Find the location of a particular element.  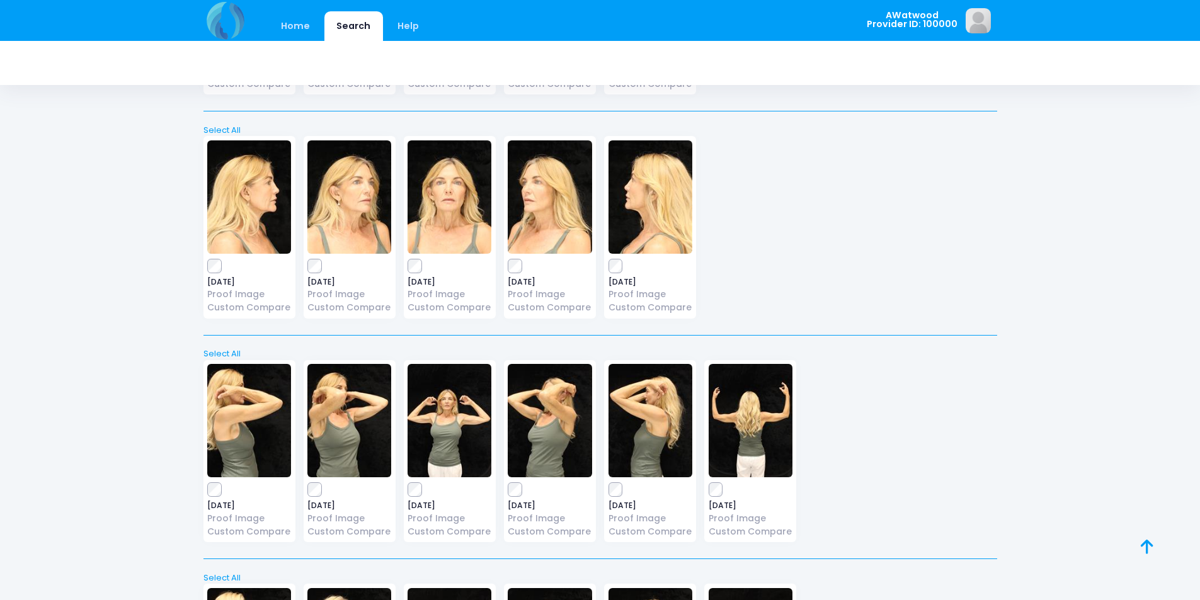

span: AWatwood Provider ID: 100000 is located at coordinates (912, 20).